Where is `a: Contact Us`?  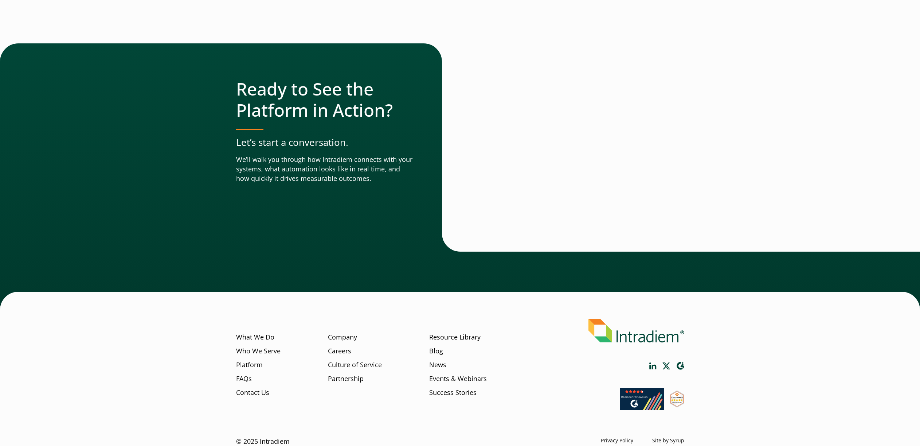 a: Contact Us is located at coordinates (253, 393).